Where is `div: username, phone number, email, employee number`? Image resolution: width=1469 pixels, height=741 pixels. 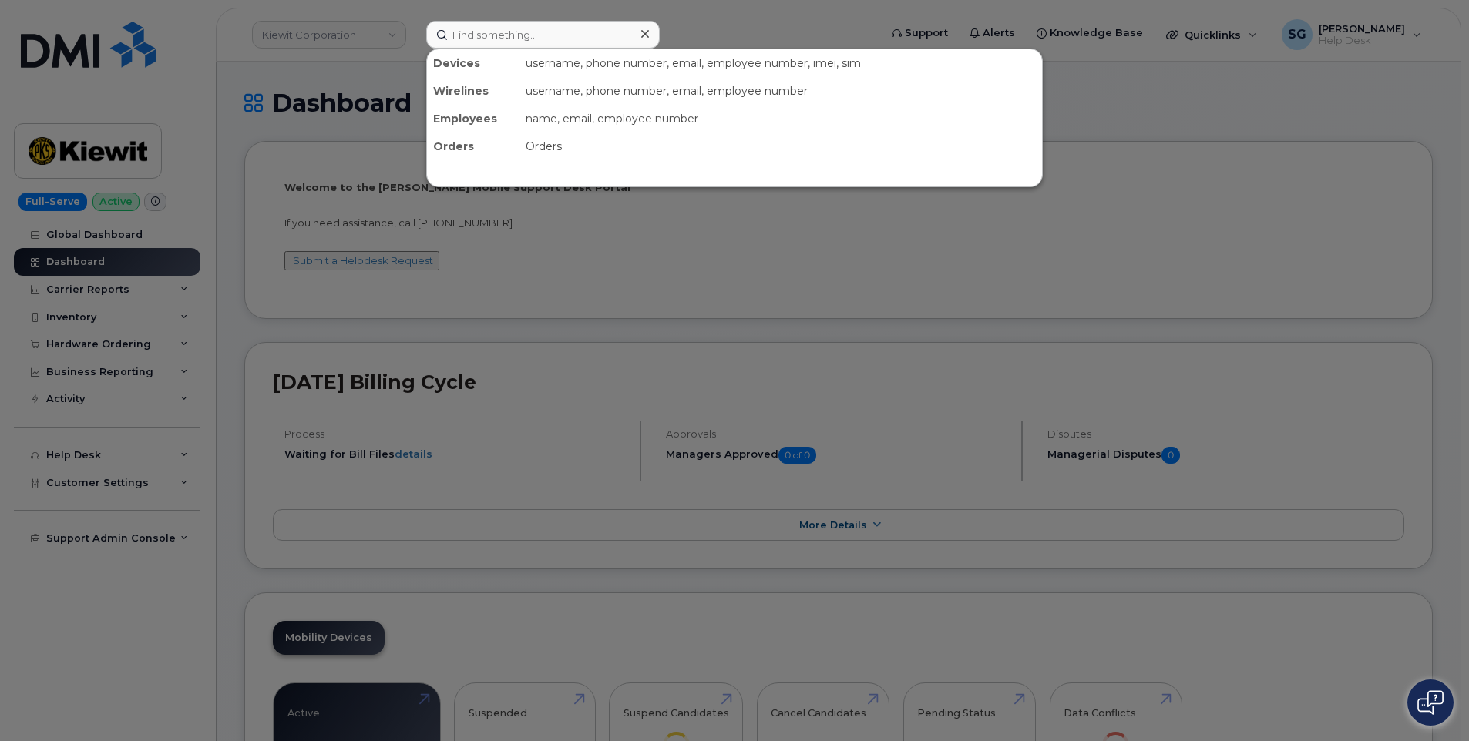
div: username, phone number, email, employee number is located at coordinates (781, 91).